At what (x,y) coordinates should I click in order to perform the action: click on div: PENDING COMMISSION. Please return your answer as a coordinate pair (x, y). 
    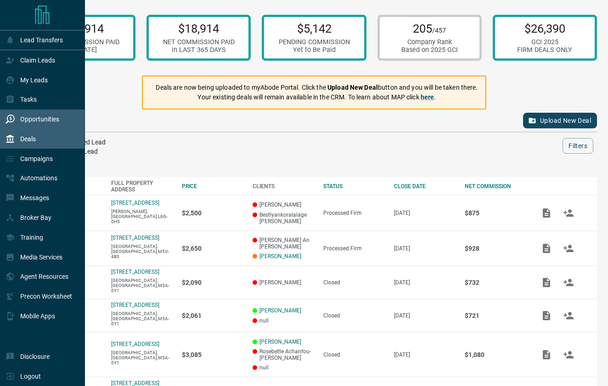
    Looking at the image, I should click on (314, 42).